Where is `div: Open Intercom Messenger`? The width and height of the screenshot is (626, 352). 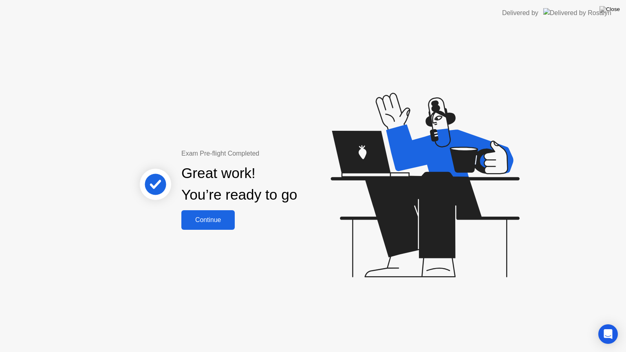
div: Open Intercom Messenger is located at coordinates (608, 334).